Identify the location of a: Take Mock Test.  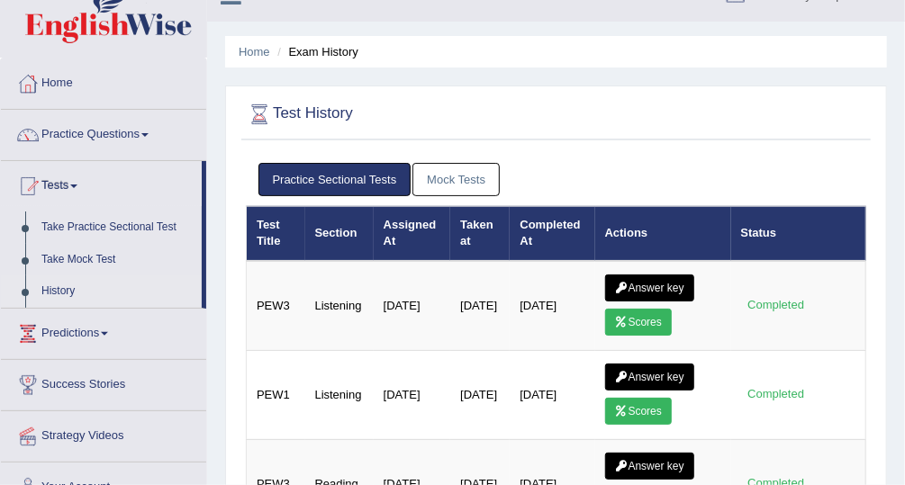
(117, 260).